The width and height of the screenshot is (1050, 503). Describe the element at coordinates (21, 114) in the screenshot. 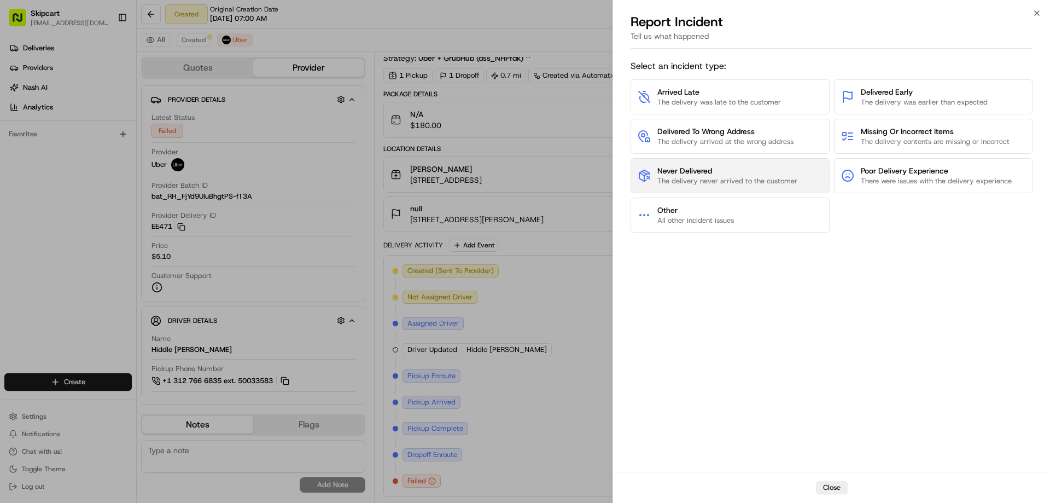

I see `img: 1736555255976-a54dd68f-1ca7-489b-9aae-adbdc363a1c4` at that location.